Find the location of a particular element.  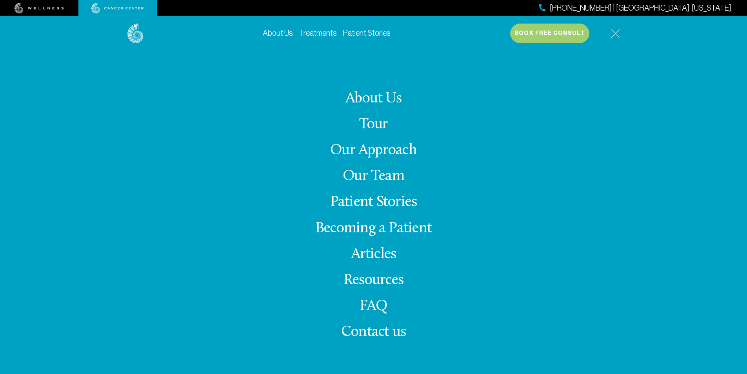

a: Tour is located at coordinates (374, 124).